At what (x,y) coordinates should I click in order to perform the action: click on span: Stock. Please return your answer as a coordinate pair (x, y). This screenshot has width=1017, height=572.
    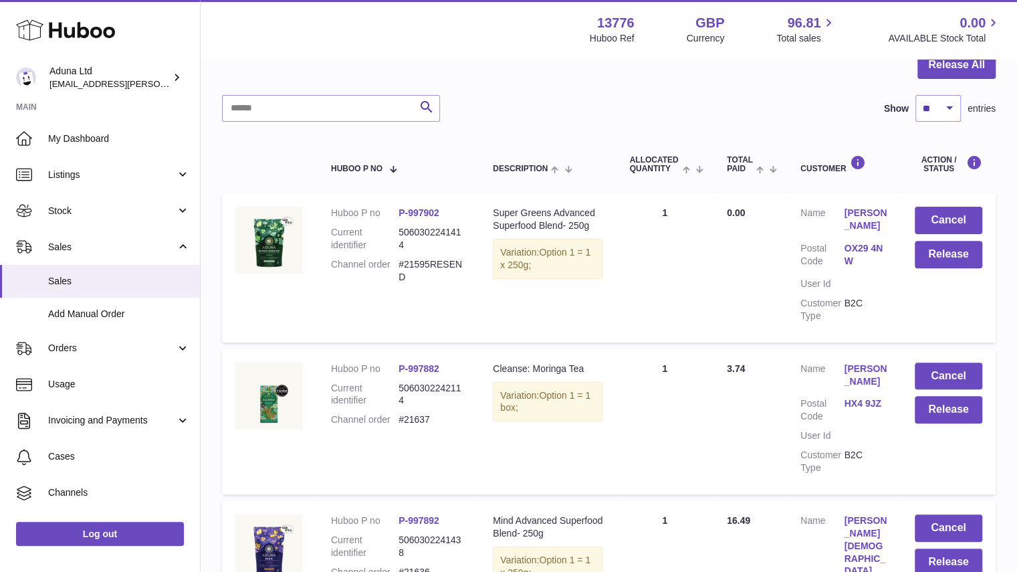
    Looking at the image, I should click on (112, 211).